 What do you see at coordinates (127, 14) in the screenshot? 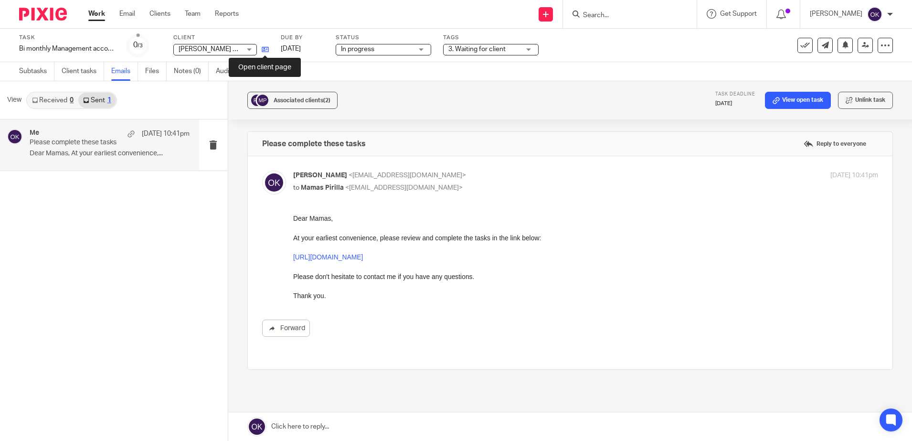
I see `a: Email` at bounding box center [127, 14].